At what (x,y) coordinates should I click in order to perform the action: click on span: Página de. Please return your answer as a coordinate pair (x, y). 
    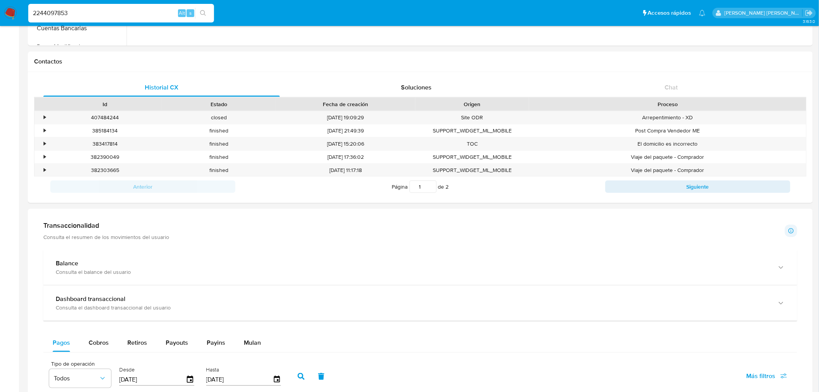
    Looking at the image, I should click on (420, 187).